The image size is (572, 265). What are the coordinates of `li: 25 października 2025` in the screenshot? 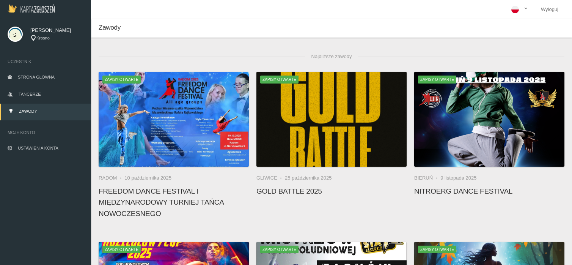 It's located at (308, 178).